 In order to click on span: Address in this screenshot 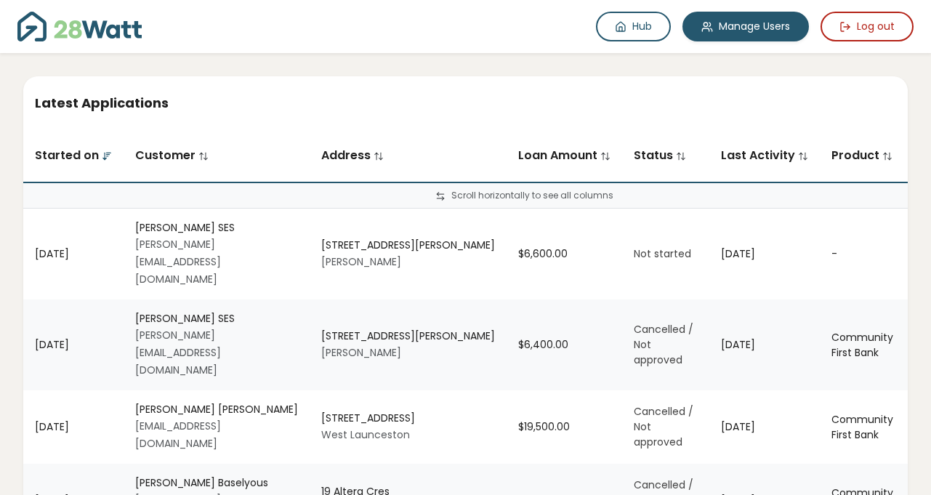, I will do `click(352, 155)`.